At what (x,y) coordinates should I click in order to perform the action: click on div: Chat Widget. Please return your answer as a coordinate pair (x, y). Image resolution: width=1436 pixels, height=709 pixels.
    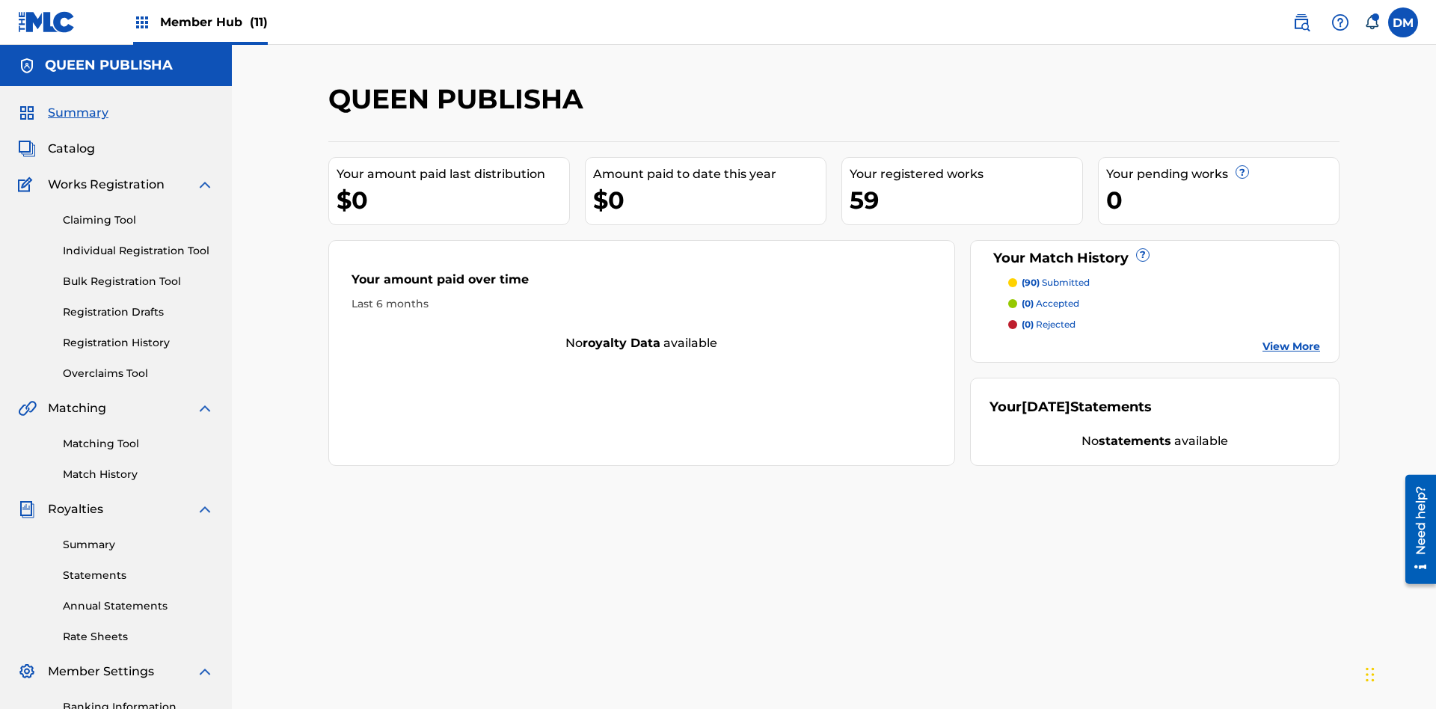
    Looking at the image, I should click on (1398, 673).